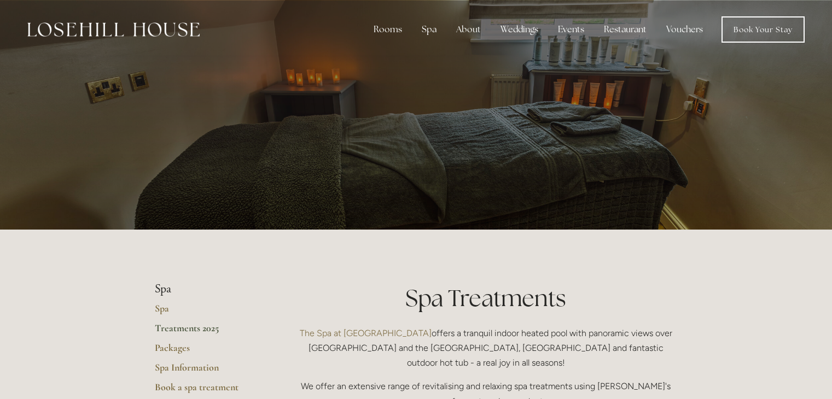 The width and height of the screenshot is (832, 399). Describe the element at coordinates (388, 30) in the screenshot. I see `div: Rooms` at that location.